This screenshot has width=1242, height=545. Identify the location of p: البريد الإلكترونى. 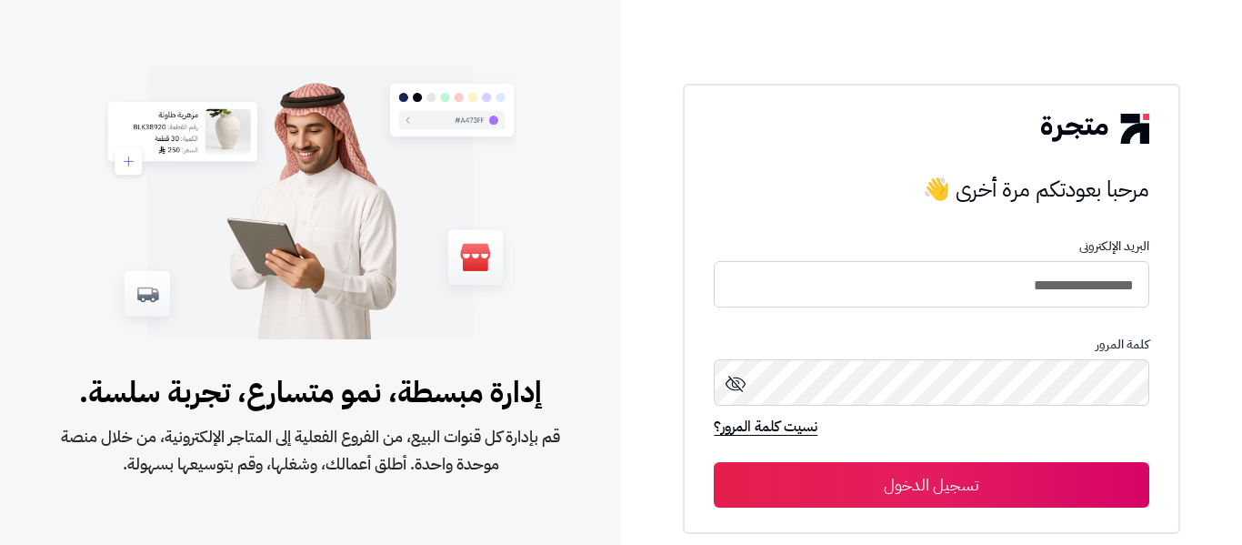
(931, 246).